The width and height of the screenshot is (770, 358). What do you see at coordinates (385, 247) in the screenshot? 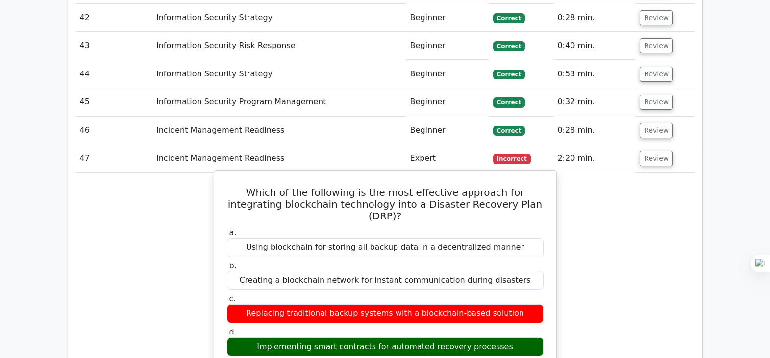
I see `div: Using blockchain for storing all backup data in a decentralized manner` at bounding box center [385, 247].